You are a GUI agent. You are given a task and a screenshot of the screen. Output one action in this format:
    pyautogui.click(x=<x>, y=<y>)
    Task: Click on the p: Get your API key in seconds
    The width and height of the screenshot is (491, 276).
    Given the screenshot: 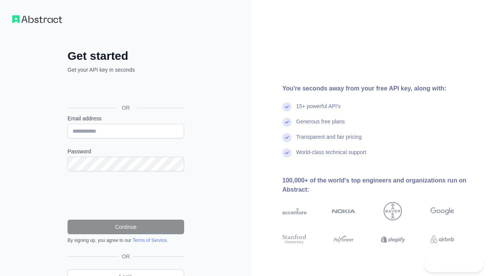 What is the action you would take?
    pyautogui.click(x=126, y=70)
    